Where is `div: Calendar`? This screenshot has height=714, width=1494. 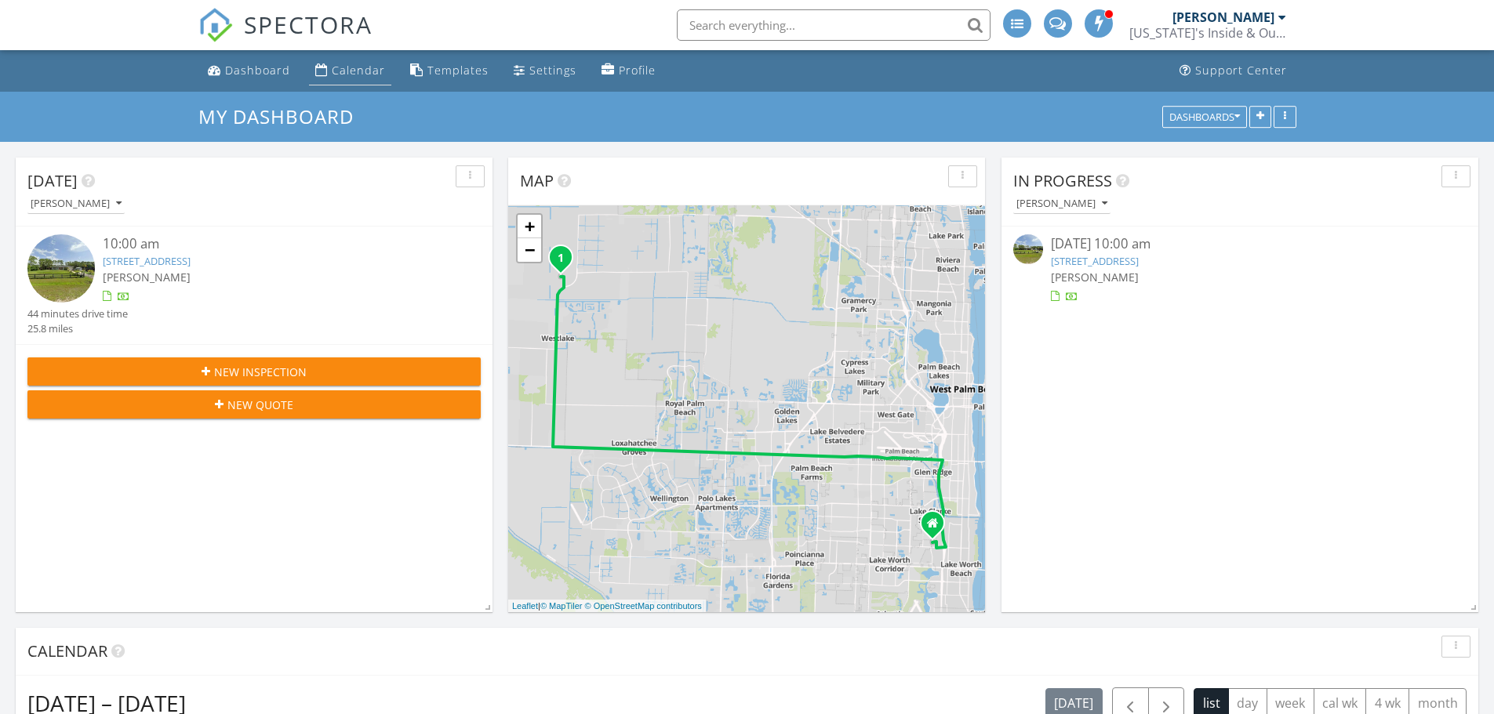
div: Calendar is located at coordinates (358, 70).